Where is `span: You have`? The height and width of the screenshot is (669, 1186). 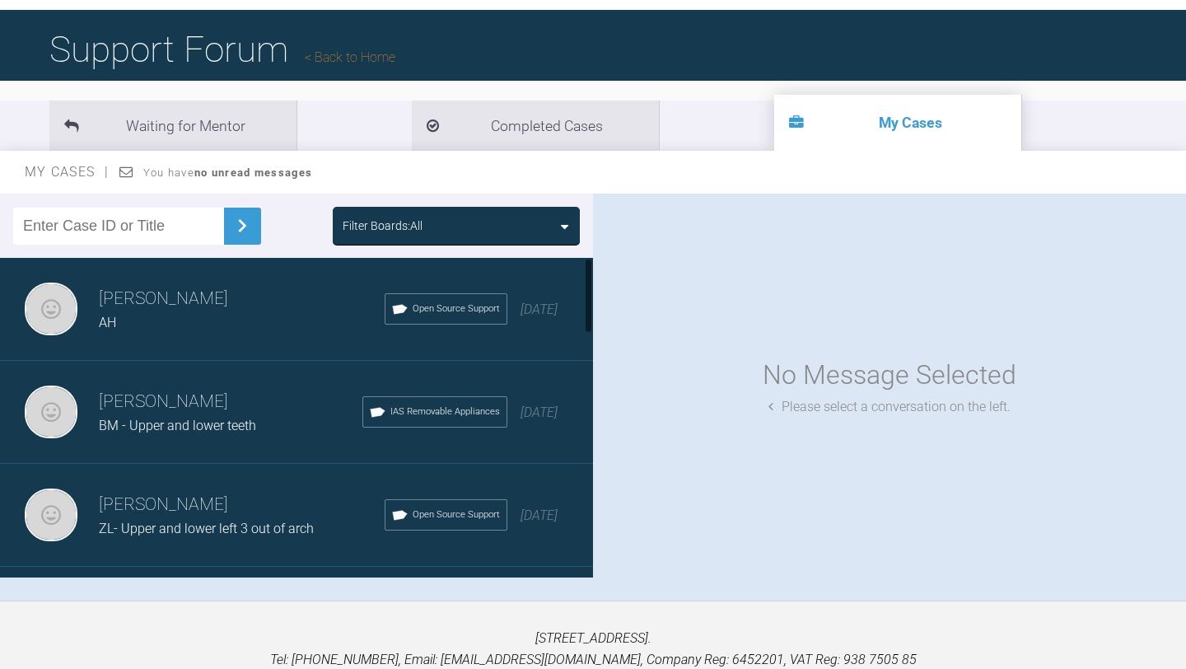
span: You have is located at coordinates (227, 172).